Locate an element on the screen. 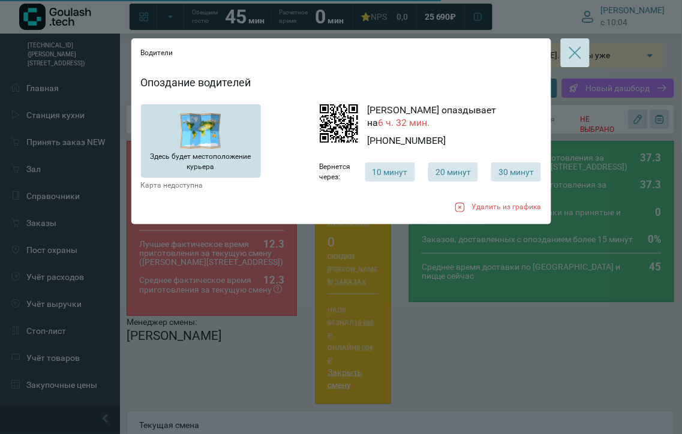  div: Карта недоступна is located at coordinates (207, 185).